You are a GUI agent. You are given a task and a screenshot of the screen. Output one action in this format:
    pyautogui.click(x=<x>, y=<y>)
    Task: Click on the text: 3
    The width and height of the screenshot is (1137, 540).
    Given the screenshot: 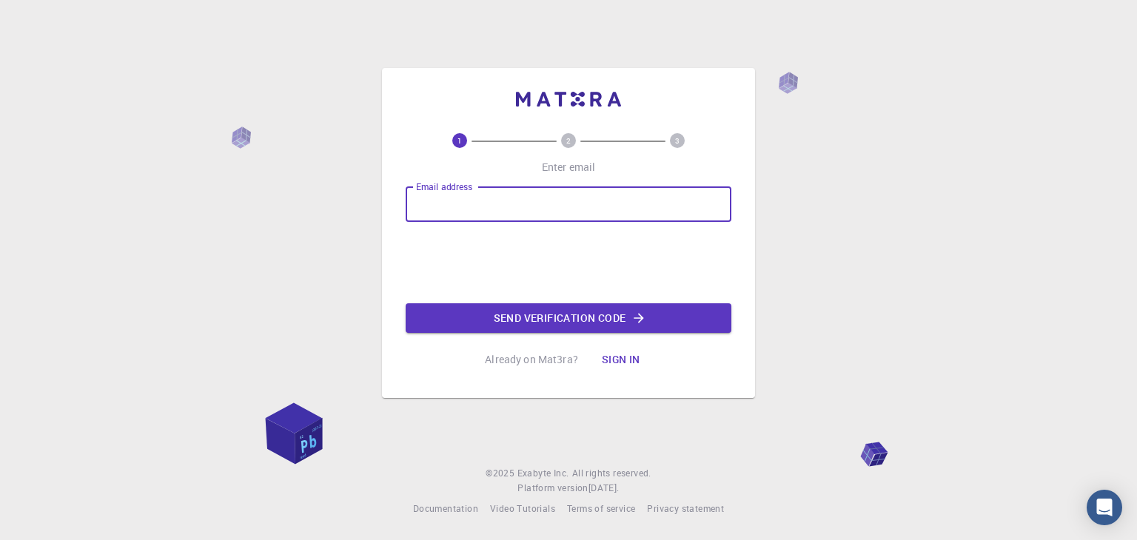 What is the action you would take?
    pyautogui.click(x=677, y=141)
    